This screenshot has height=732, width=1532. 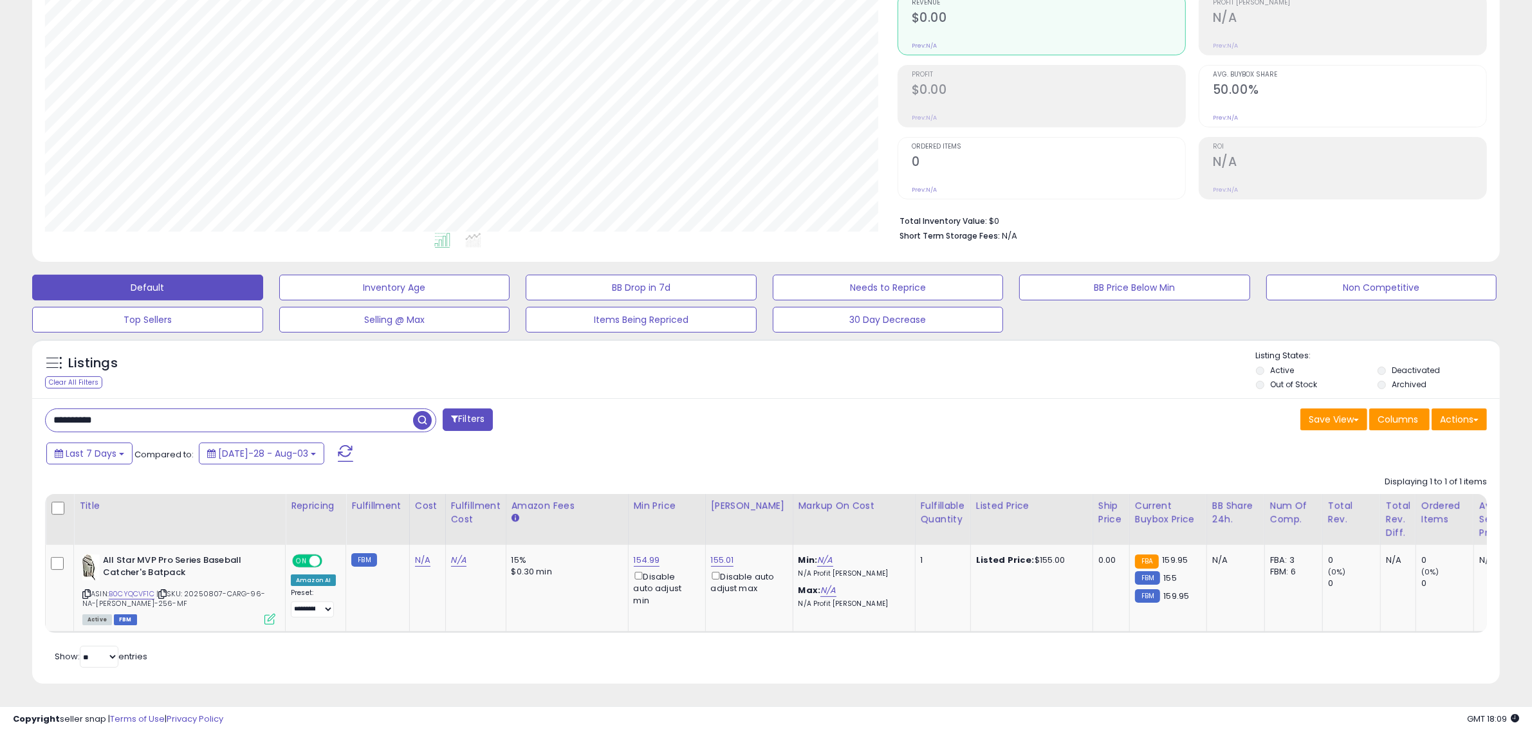 What do you see at coordinates (97, 620) in the screenshot?
I see `span: All listings currently available for purchase on Amazon` at bounding box center [97, 620].